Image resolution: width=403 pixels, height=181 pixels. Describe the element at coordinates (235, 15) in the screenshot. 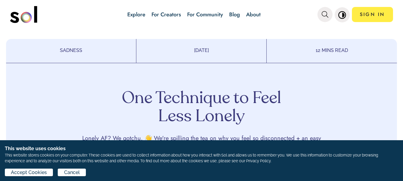

I see `a: Blog` at that location.